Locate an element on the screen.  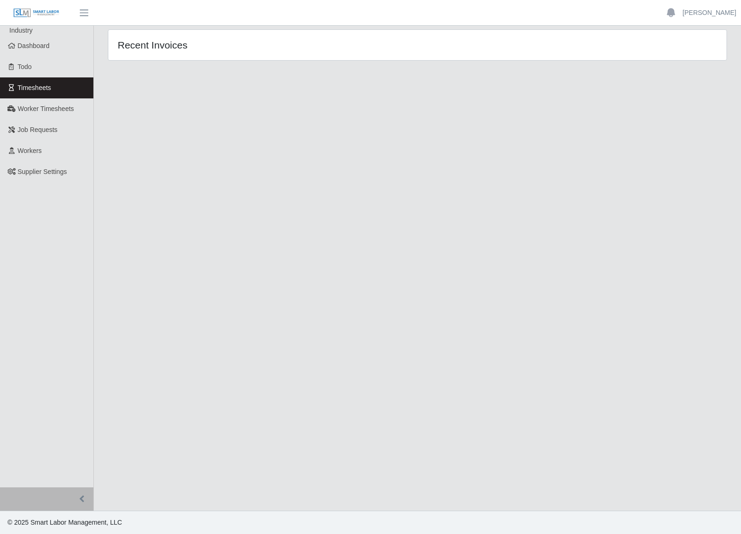
span: © 2025 Smart Labor Management, LLC is located at coordinates (64, 523).